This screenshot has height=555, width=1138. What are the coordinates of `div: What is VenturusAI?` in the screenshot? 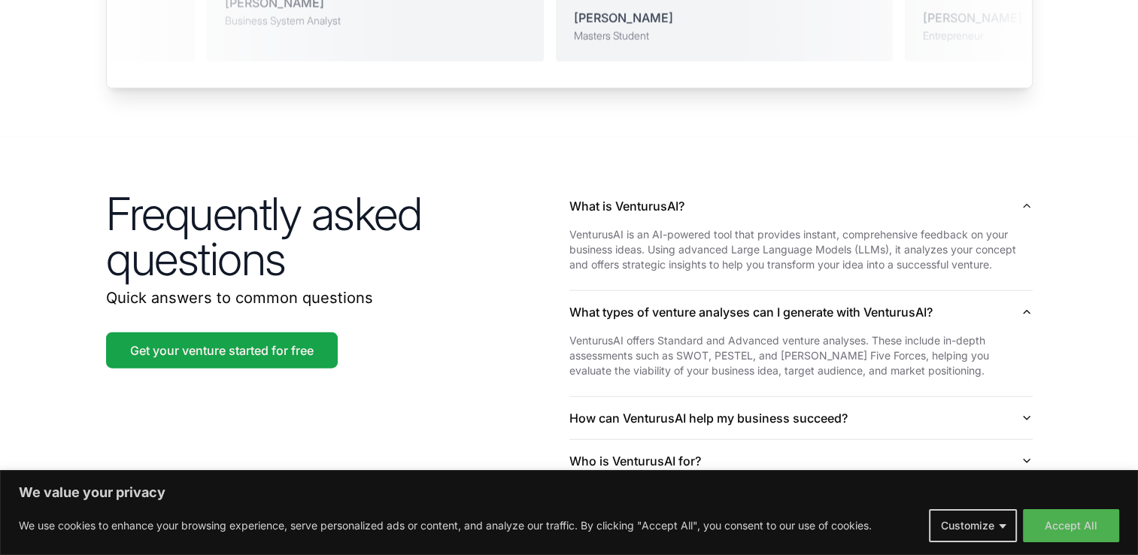 It's located at (801, 259).